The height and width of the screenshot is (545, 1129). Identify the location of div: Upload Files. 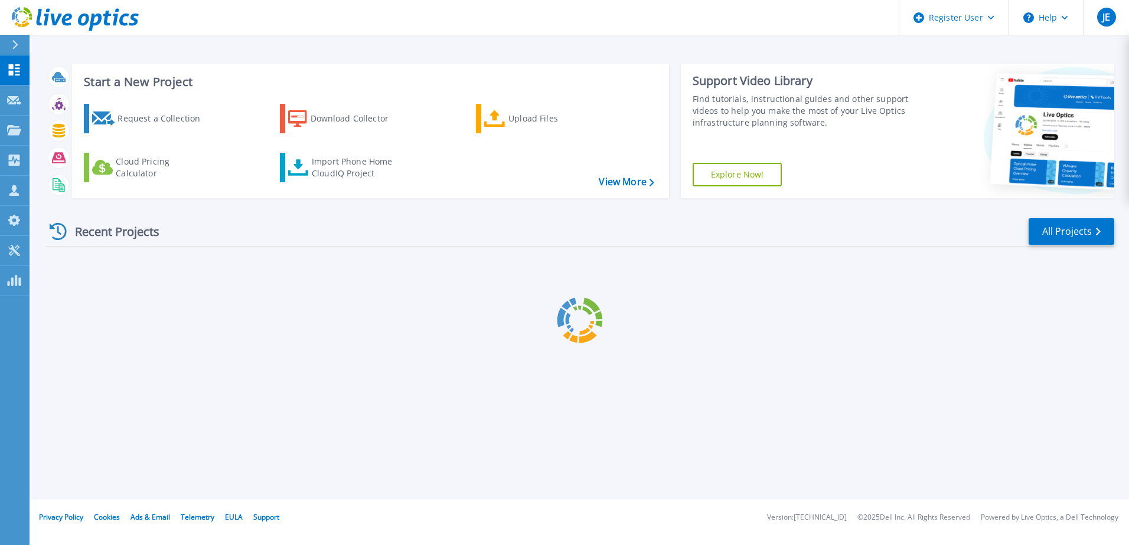
(555, 119).